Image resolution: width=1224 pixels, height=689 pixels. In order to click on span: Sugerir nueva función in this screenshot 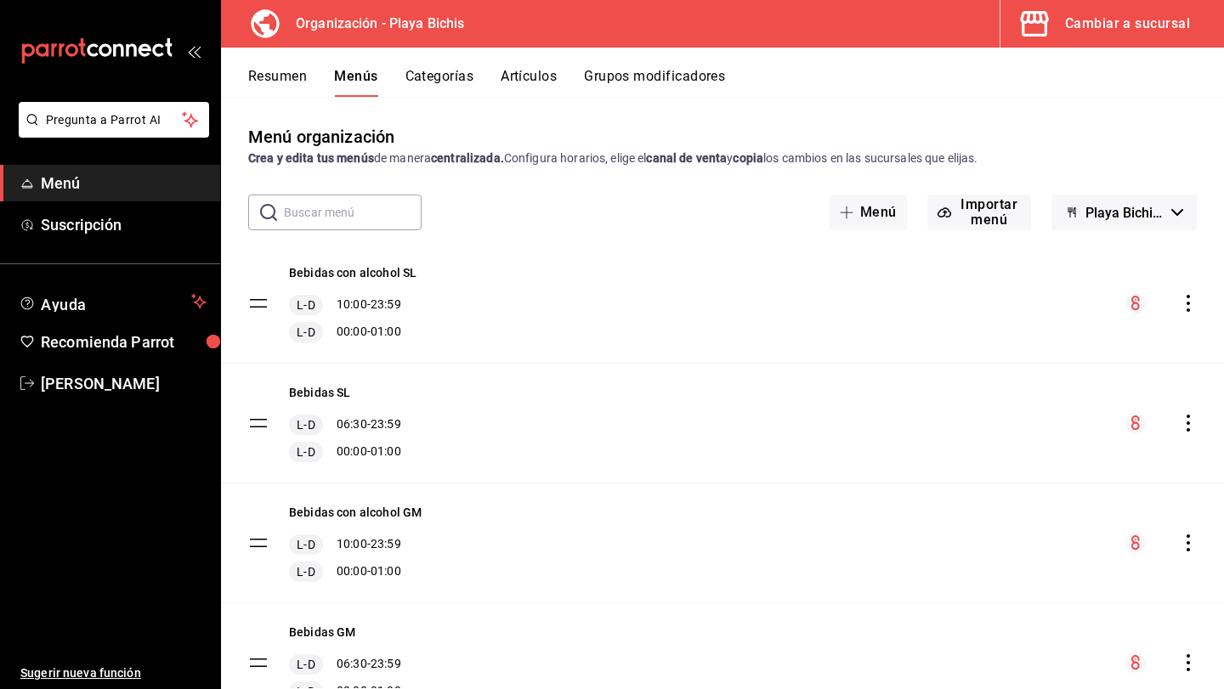, I will do `click(113, 673)`.